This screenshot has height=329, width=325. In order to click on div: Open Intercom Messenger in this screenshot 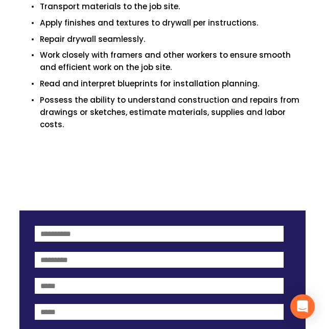, I will do `click(302, 306)`.